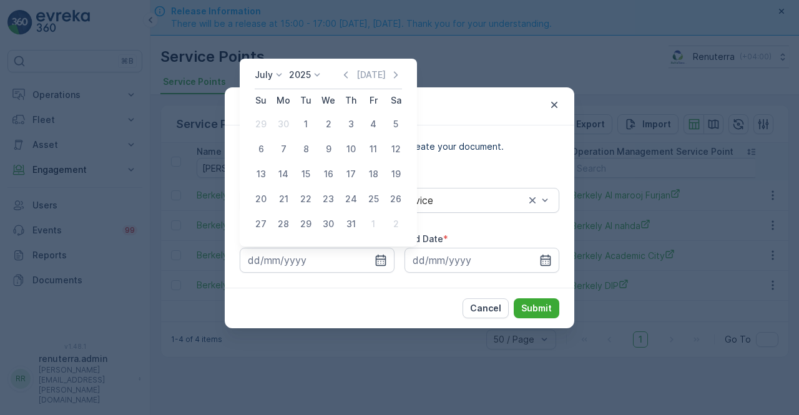 The height and width of the screenshot is (415, 799). Describe the element at coordinates (351, 101) in the screenshot. I see `th: Thursday` at that location.